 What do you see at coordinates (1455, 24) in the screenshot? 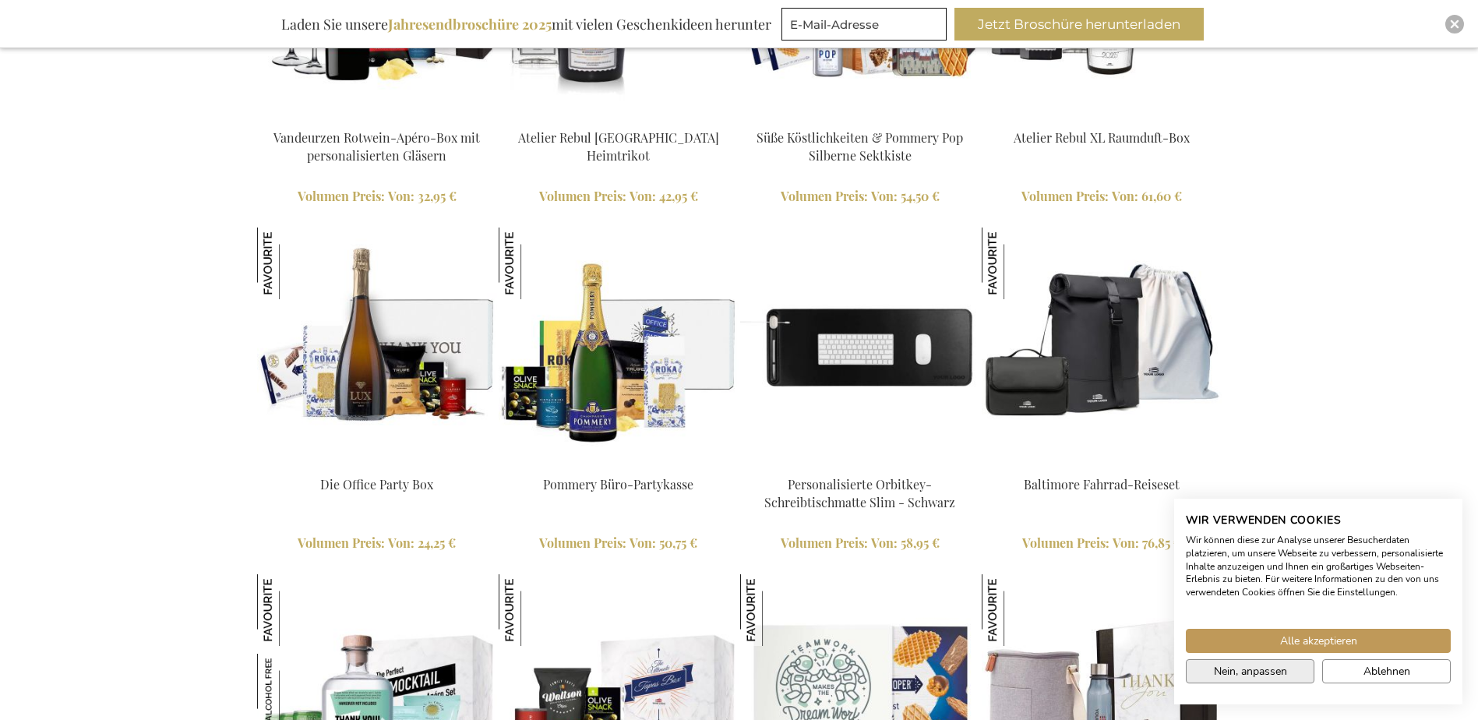
I see `div: Close` at bounding box center [1455, 24].